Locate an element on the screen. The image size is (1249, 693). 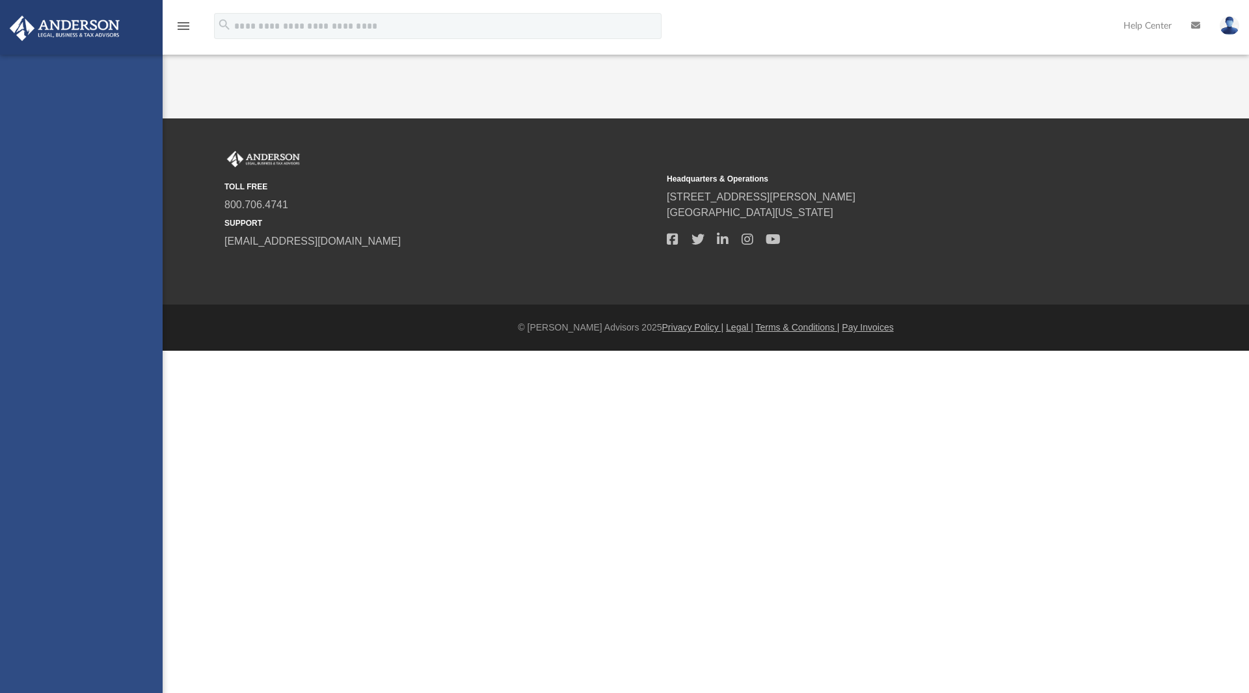
small: TOLL FREE is located at coordinates (441, 187).